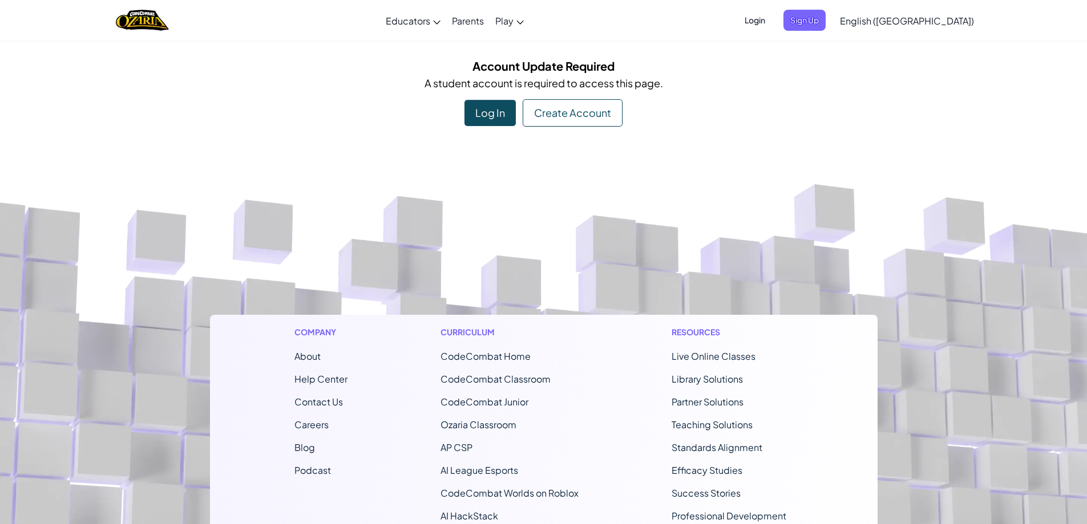 This screenshot has height=524, width=1087. I want to click on a: About, so click(307, 356).